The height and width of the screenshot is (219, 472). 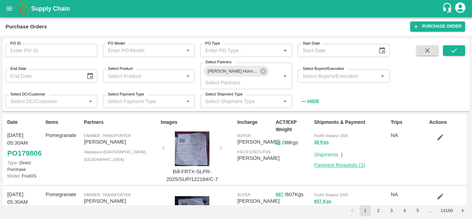 What do you see at coordinates (116, 44) in the screenshot?
I see `label: PO Model` at bounding box center [116, 44].